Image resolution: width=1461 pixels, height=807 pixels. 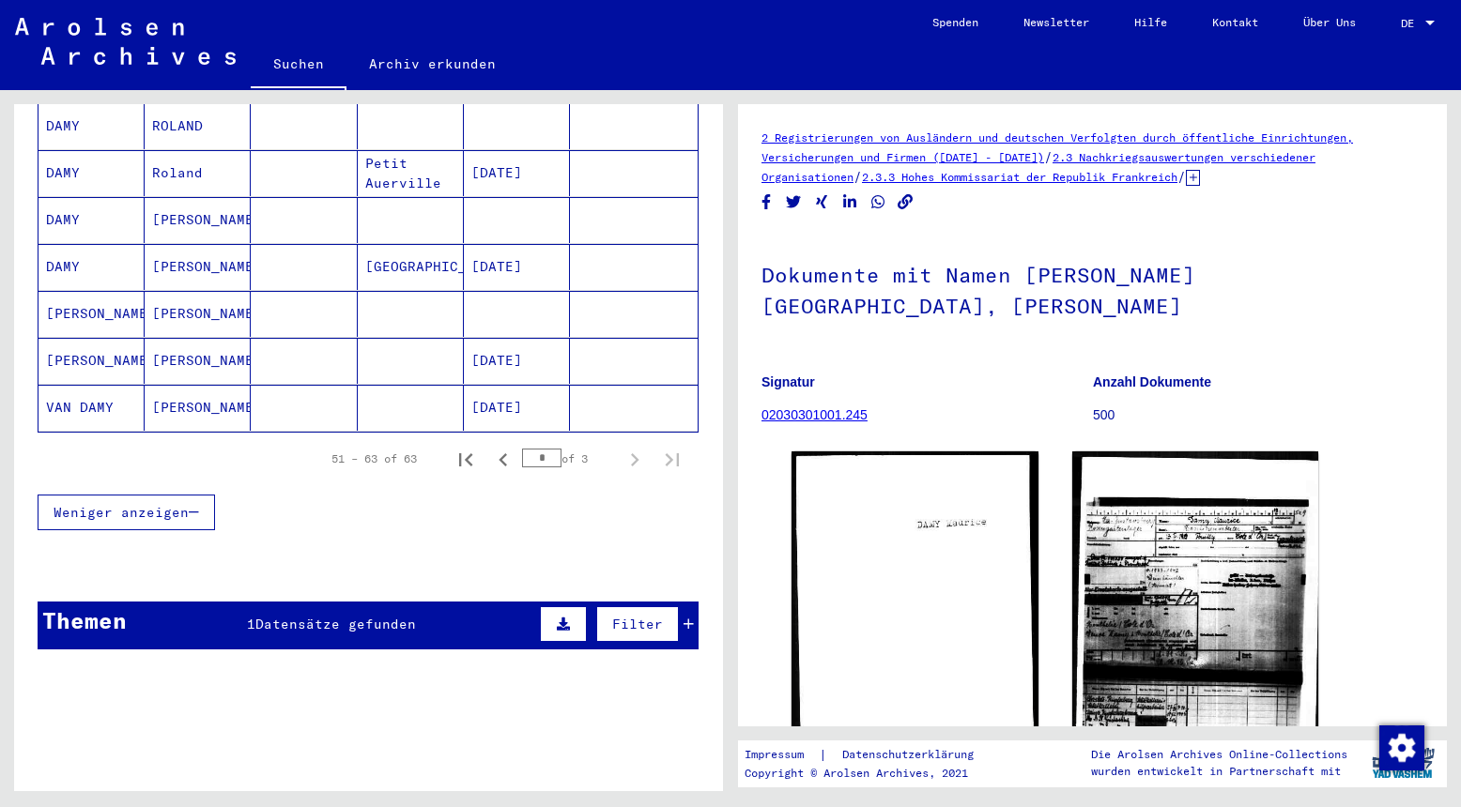 What do you see at coordinates (197, 126) in the screenshot?
I see `mat-cell: ROLAND` at bounding box center [197, 126].